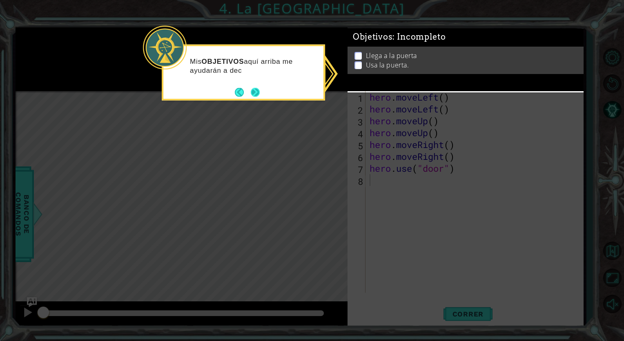 The image size is (624, 341). Describe the element at coordinates (223, 61) in the screenshot. I see `strong: OBJETIVOS` at that location.